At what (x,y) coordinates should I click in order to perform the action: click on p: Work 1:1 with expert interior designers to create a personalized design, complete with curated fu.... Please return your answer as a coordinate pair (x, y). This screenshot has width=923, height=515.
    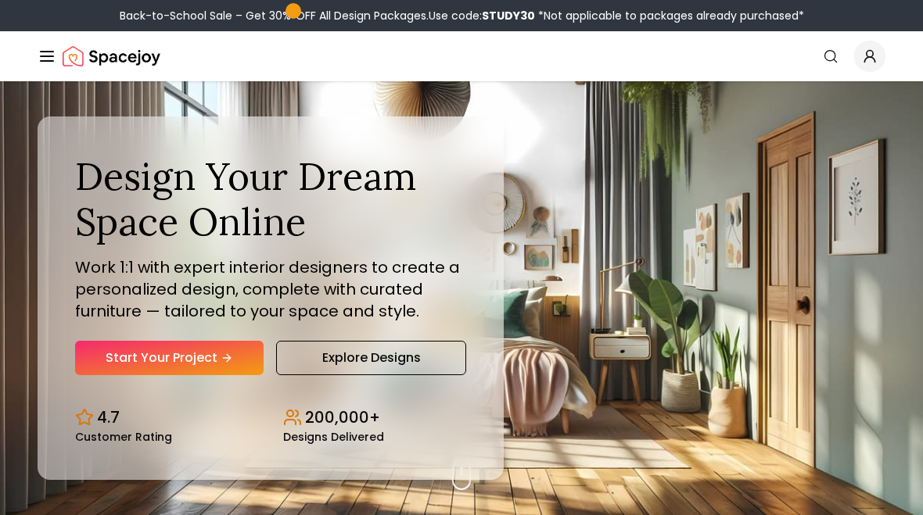
    Looking at the image, I should click on (271, 289).